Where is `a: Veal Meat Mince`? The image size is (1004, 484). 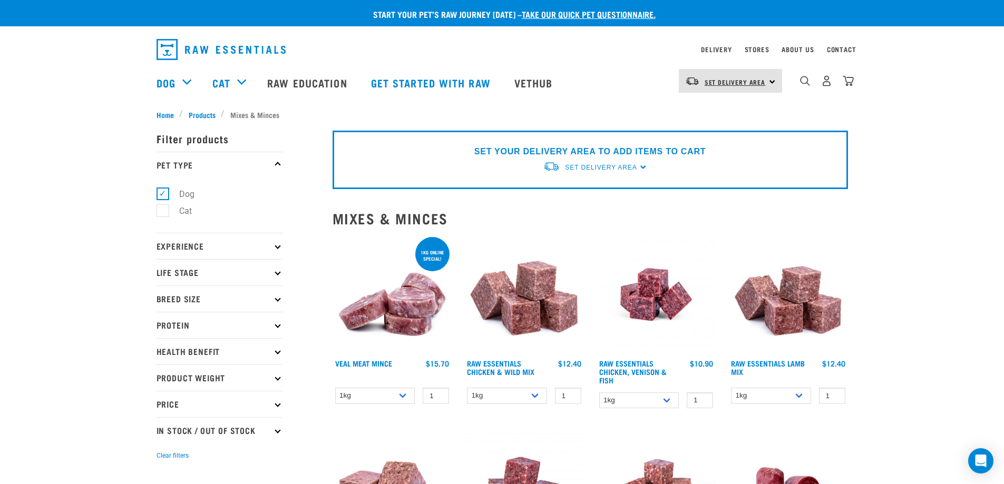 a: Veal Meat Mince is located at coordinates (364, 363).